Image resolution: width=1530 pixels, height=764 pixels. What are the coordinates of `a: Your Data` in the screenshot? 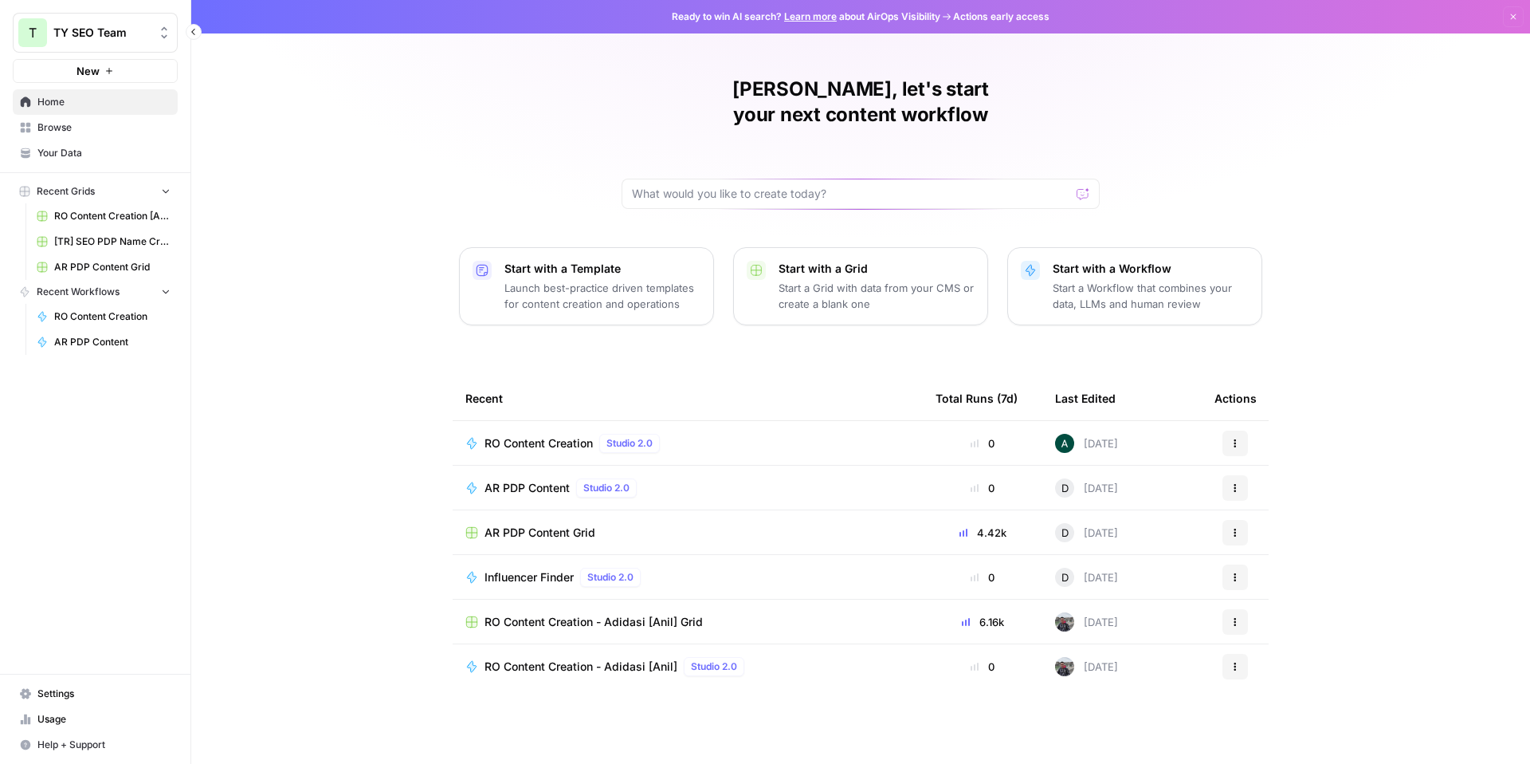 It's located at (95, 153).